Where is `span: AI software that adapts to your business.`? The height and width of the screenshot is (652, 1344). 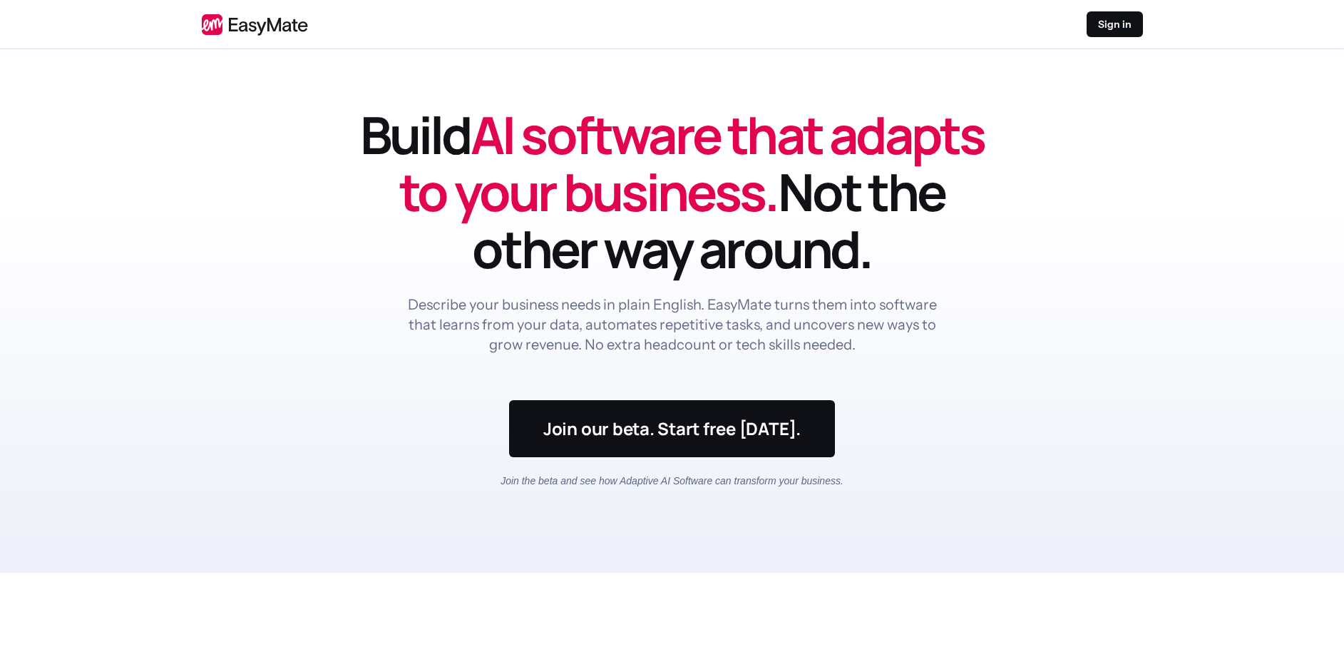 span: AI software that adapts to your business. is located at coordinates (692, 163).